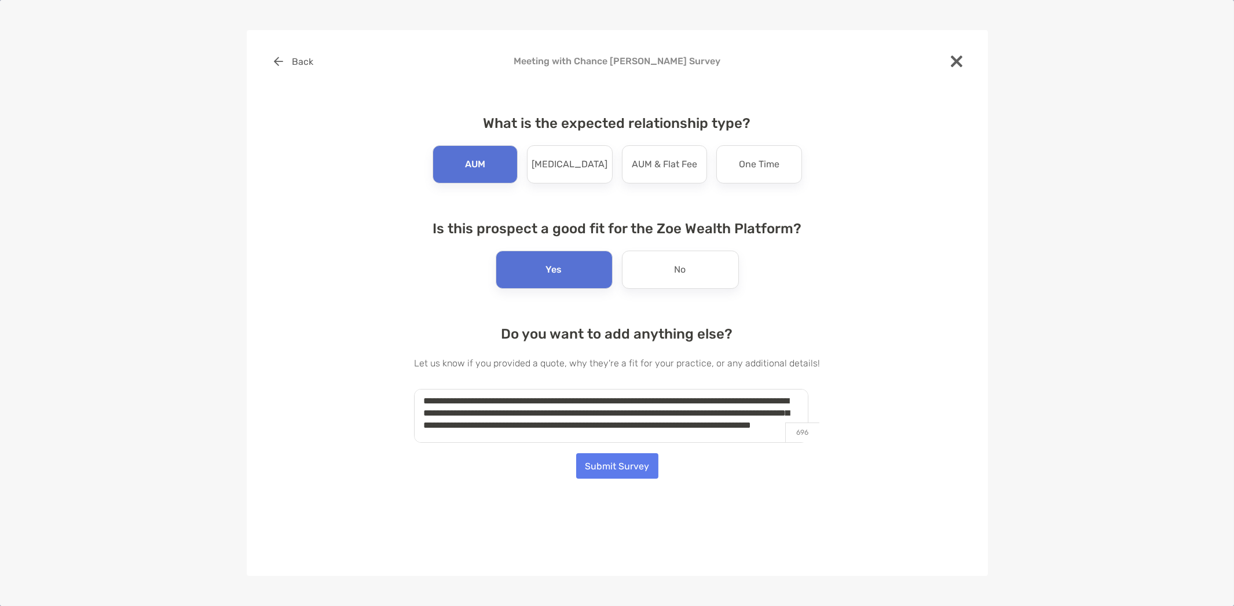 Image resolution: width=1234 pixels, height=606 pixels. Describe the element at coordinates (617, 466) in the screenshot. I see `button: Submit Survey` at that location.